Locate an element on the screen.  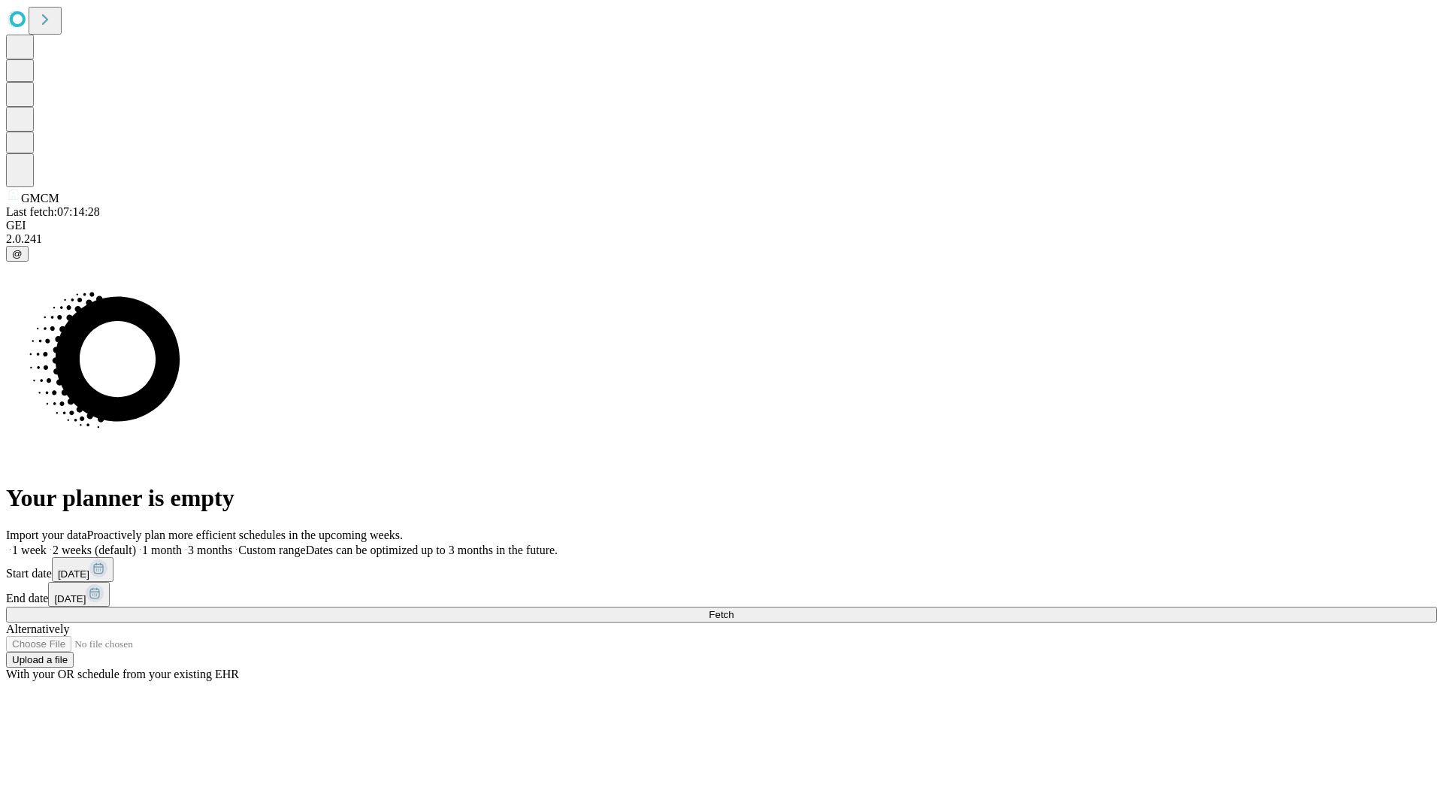
span: With your OR schedule from your existing EHR is located at coordinates (122, 673).